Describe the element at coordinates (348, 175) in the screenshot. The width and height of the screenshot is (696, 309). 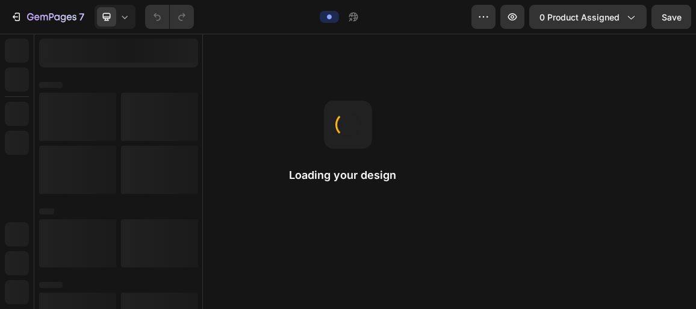
I see `h2: Loading your design` at that location.